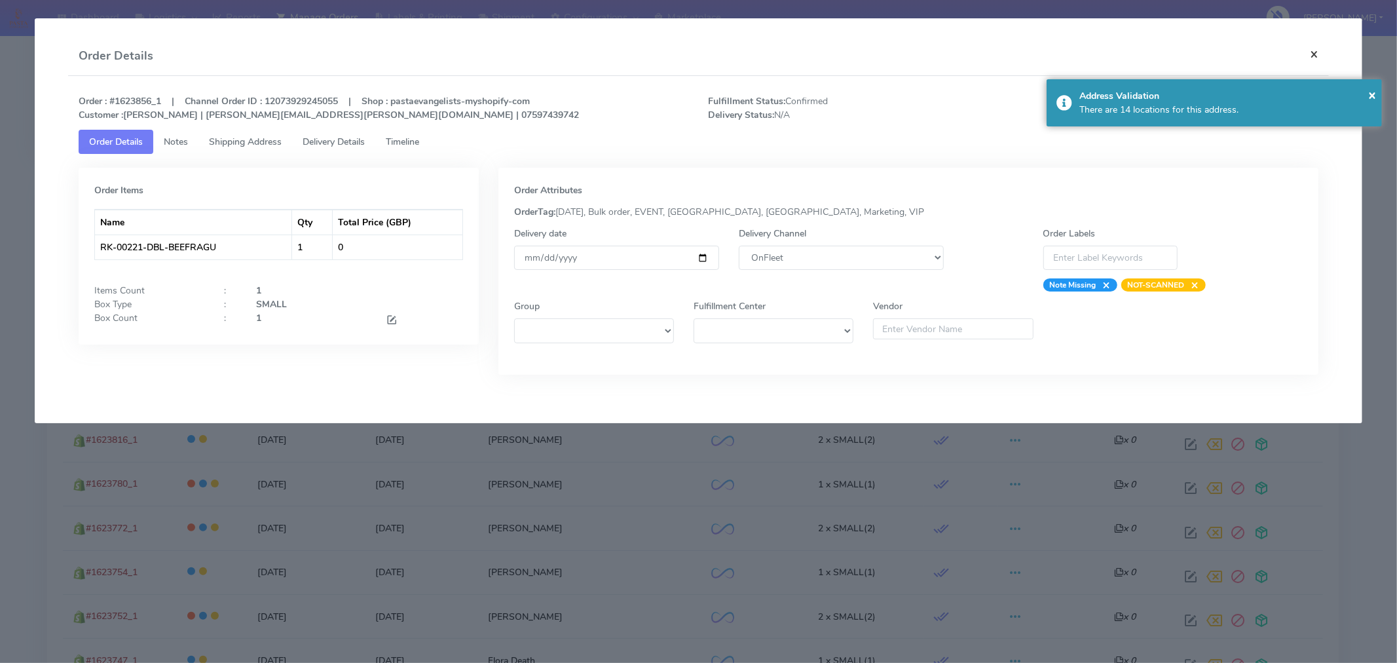  Describe the element at coordinates (855, 108) in the screenshot. I see `span: Confirmed N/A` at that location.